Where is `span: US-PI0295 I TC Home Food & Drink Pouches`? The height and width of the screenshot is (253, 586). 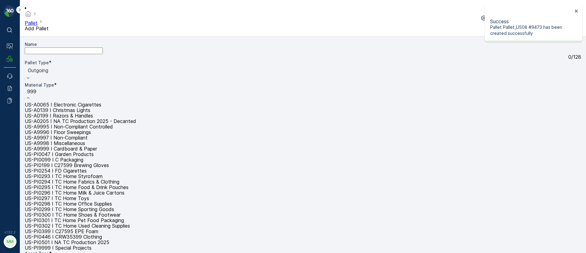 span: US-PI0295 I TC Home Food & Drink Pouches is located at coordinates (77, 187).